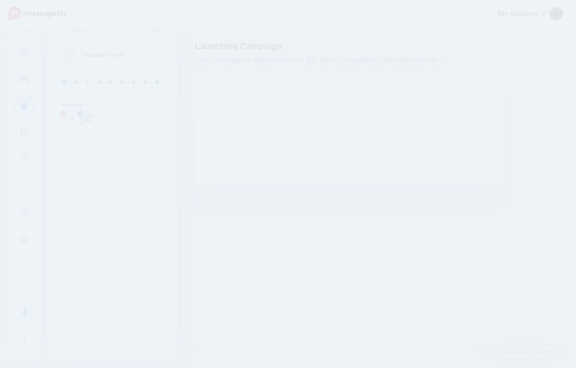  Describe the element at coordinates (347, 60) in the screenshot. I see `span: Your campaign is almost ready to go, we're just applying the final touches.` at that location.